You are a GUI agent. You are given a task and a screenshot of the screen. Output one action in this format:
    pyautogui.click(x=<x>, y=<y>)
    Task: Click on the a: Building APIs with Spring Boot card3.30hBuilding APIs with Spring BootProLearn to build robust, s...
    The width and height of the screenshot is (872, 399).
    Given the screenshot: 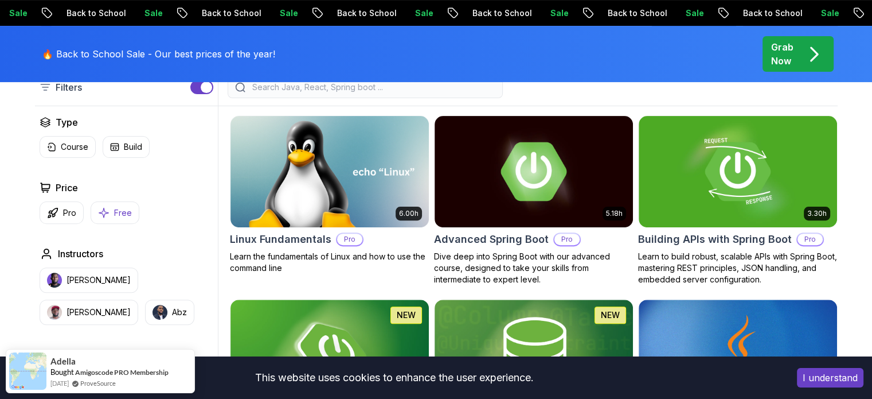 What is the action you would take?
    pyautogui.click(x=738, y=200)
    